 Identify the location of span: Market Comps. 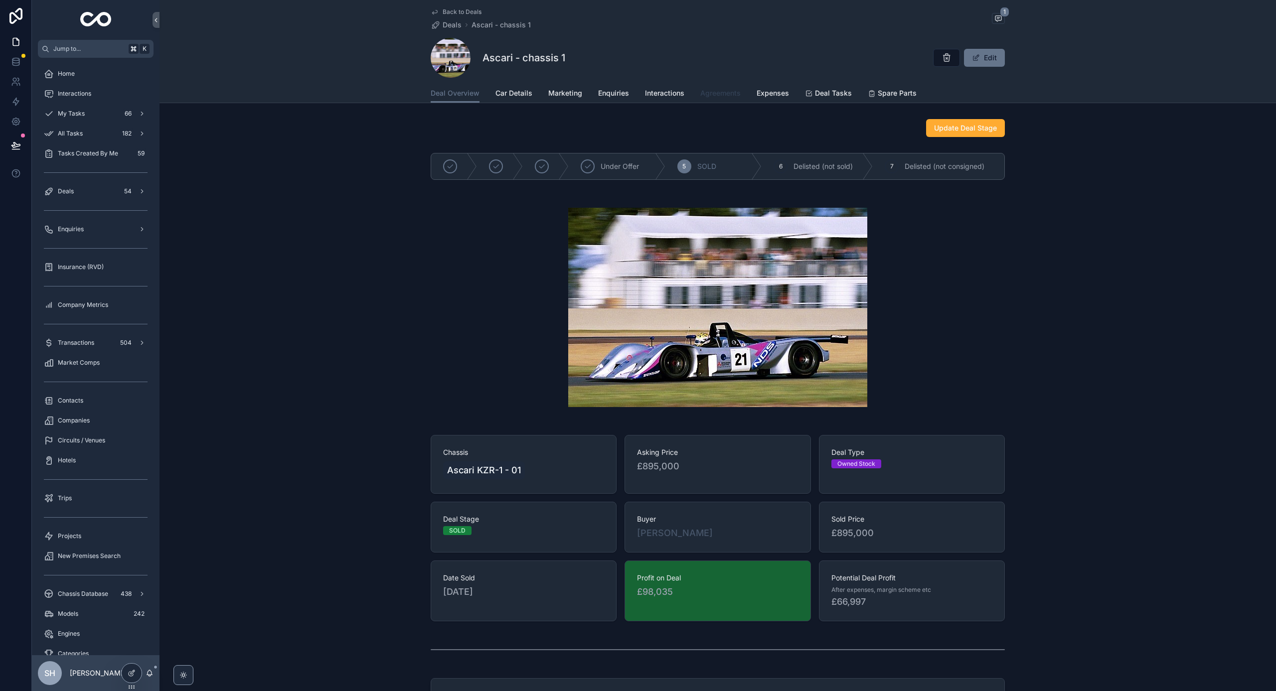
(79, 363).